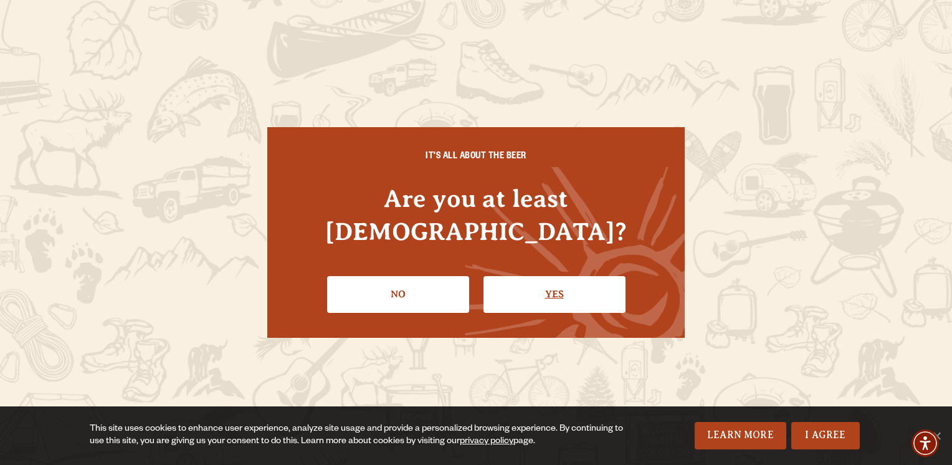 The width and height of the screenshot is (952, 465). Describe the element at coordinates (925, 443) in the screenshot. I see `div: Accessibility Menu` at that location.